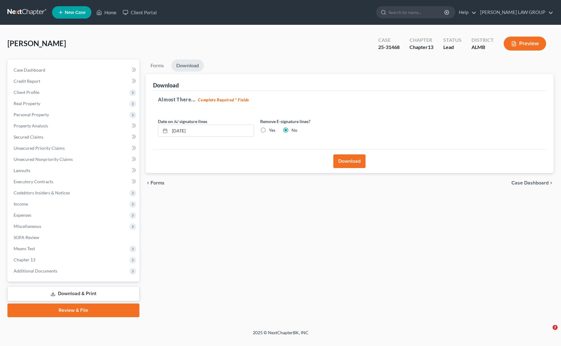 The width and height of the screenshot is (561, 346). I want to click on strong: Complete Required * Fields, so click(223, 100).